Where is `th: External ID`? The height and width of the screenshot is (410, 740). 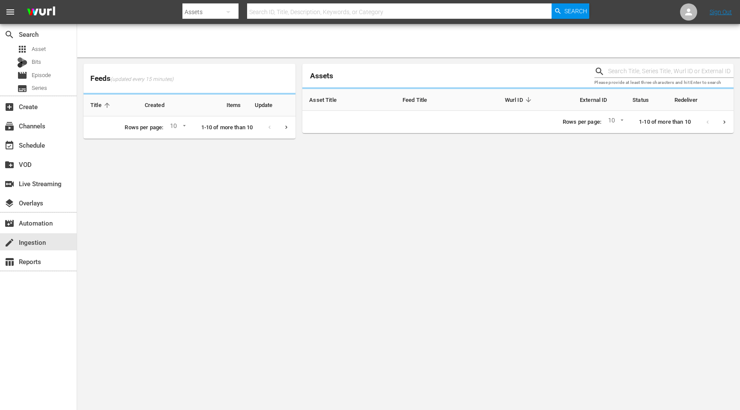 th: External ID is located at coordinates (577, 100).